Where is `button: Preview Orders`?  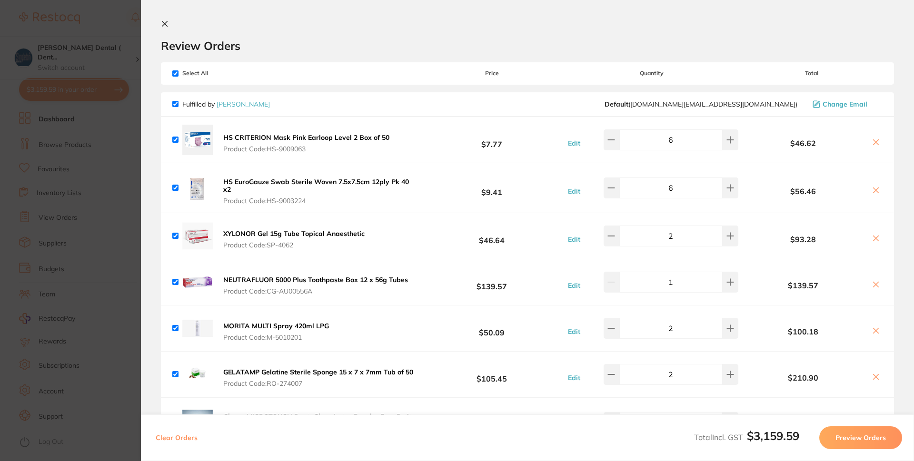 button: Preview Orders is located at coordinates (861, 438).